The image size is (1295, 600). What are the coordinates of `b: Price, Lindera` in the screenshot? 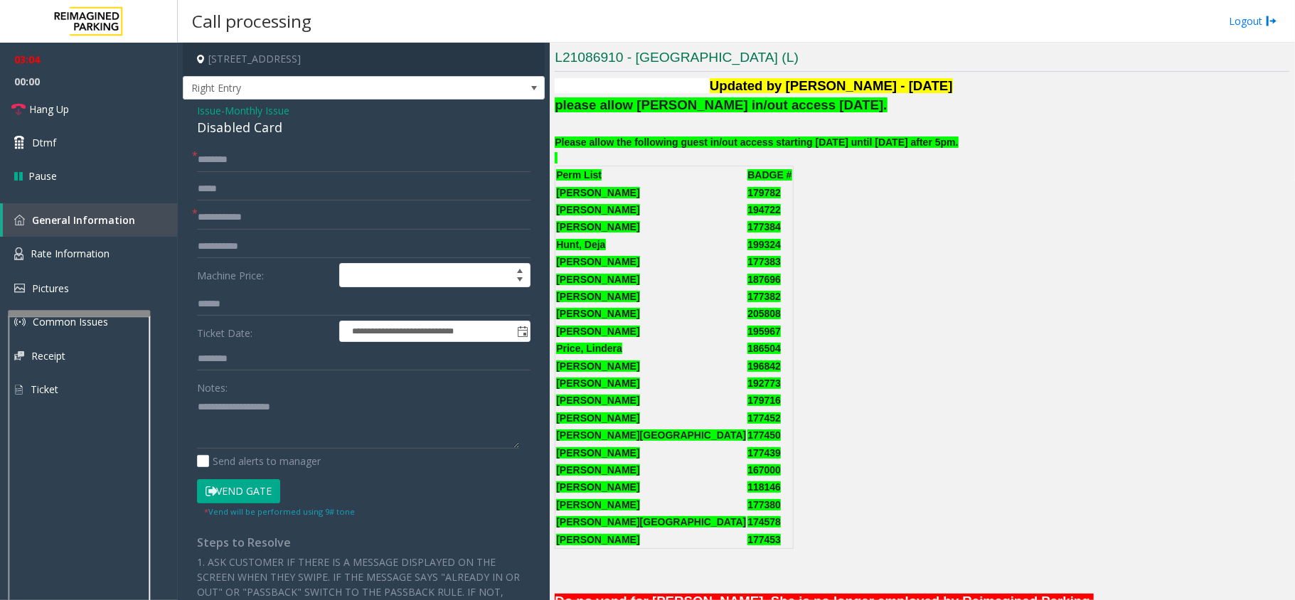 It's located at (589, 349).